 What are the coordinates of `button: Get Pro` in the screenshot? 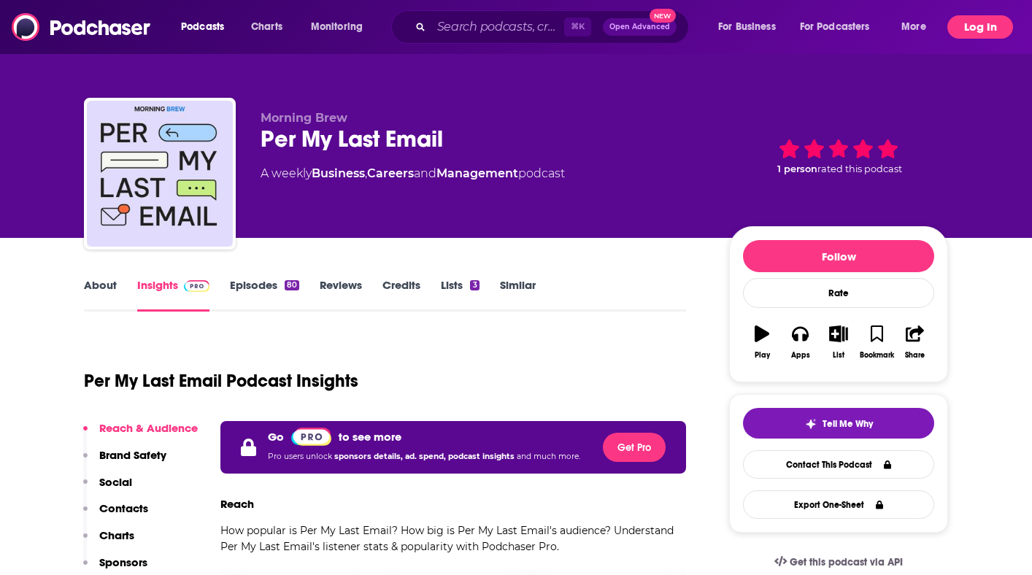 It's located at (634, 447).